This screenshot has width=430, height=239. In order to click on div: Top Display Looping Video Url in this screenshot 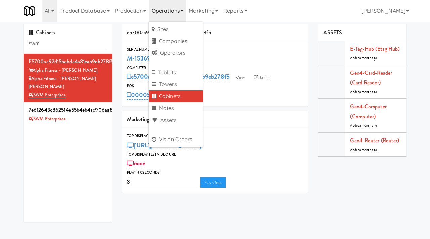, I will do `click(215, 136)`.